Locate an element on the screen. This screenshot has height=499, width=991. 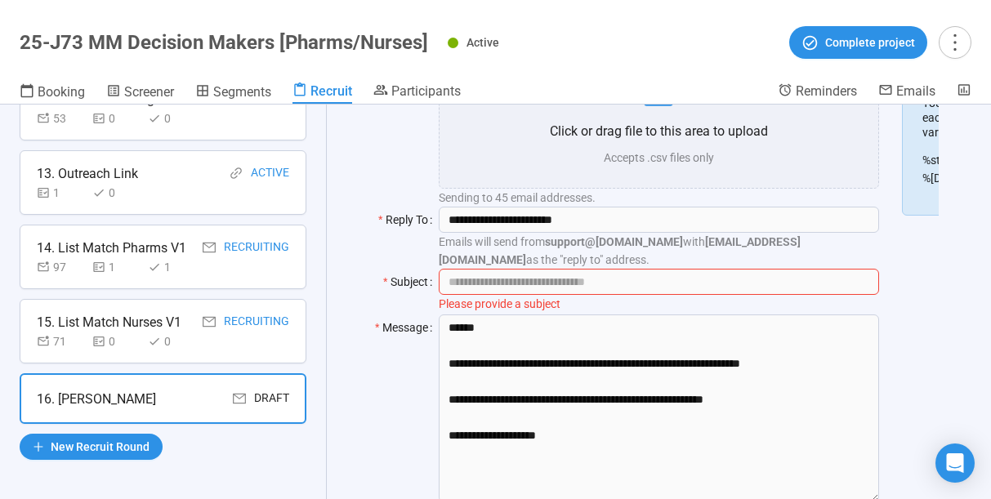
a: Reminders is located at coordinates (817, 92).